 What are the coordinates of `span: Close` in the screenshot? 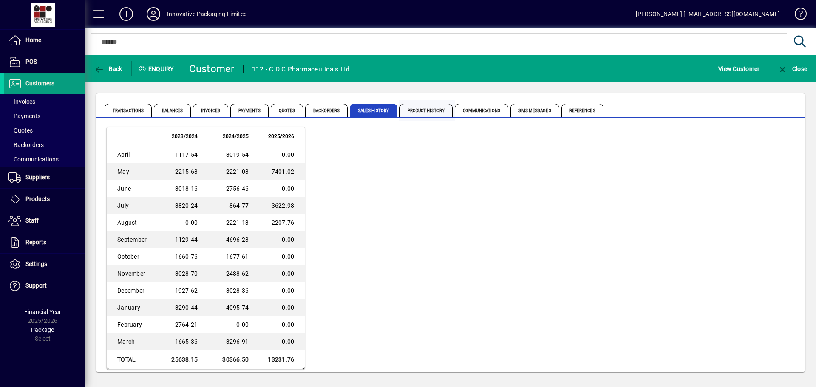 It's located at (792, 69).